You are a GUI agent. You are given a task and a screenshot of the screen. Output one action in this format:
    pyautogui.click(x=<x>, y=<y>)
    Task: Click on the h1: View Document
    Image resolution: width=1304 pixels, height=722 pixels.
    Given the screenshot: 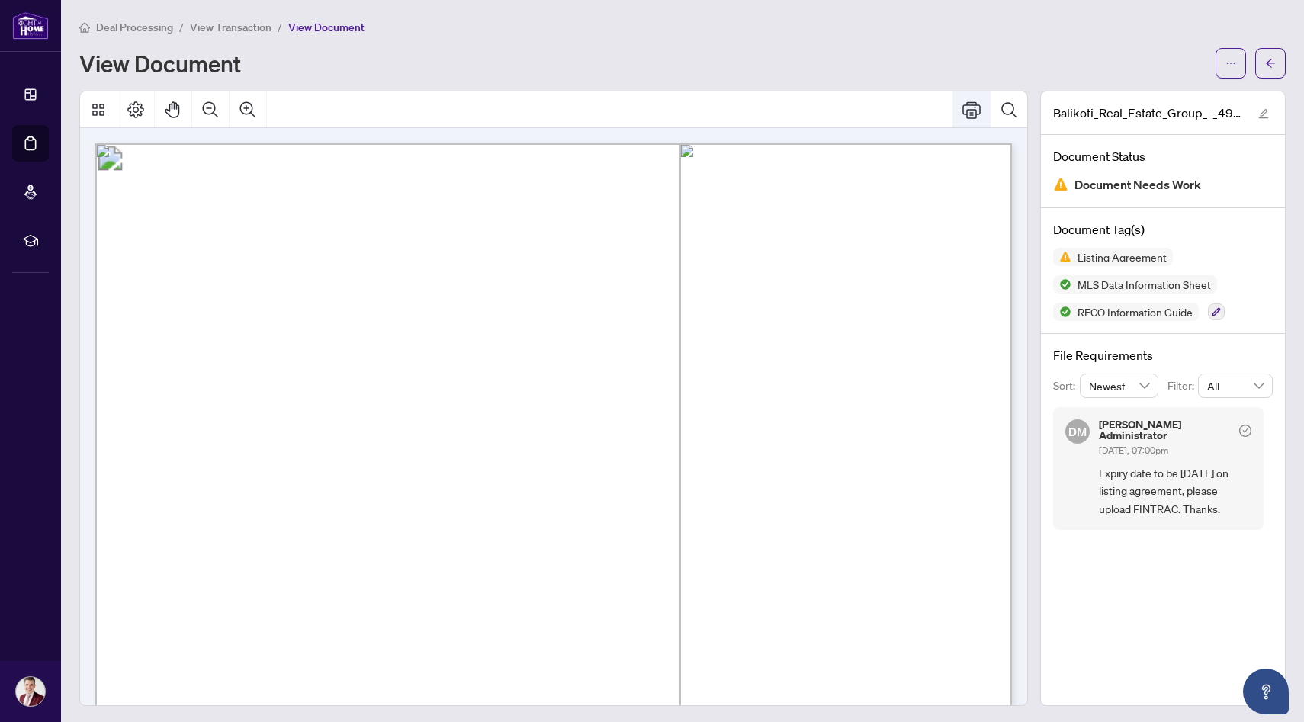 What is the action you would take?
    pyautogui.click(x=160, y=63)
    